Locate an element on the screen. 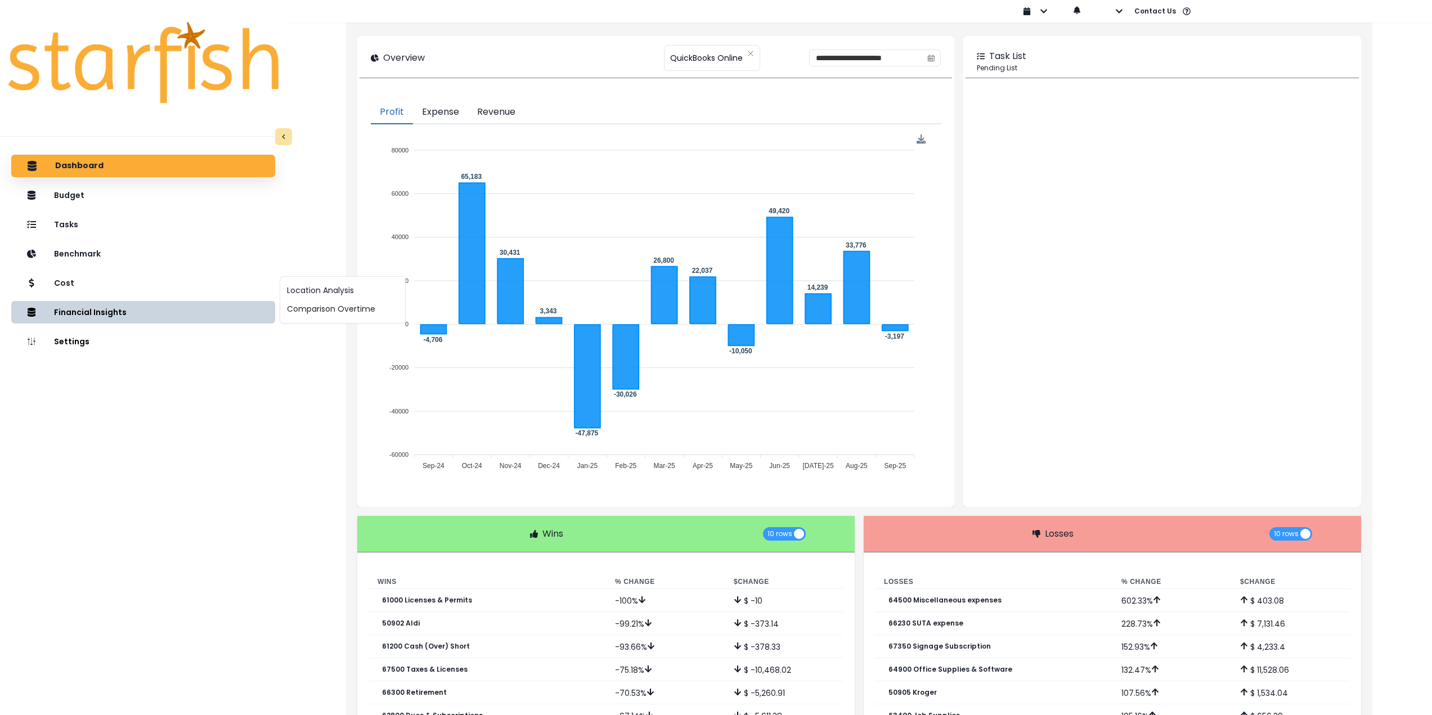  td: $ -5,260.91 is located at coordinates (784, 692).